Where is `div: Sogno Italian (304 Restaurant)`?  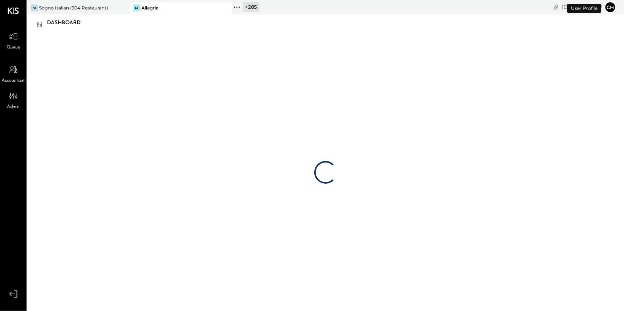
div: Sogno Italian (304 Restaurant) is located at coordinates (74, 8).